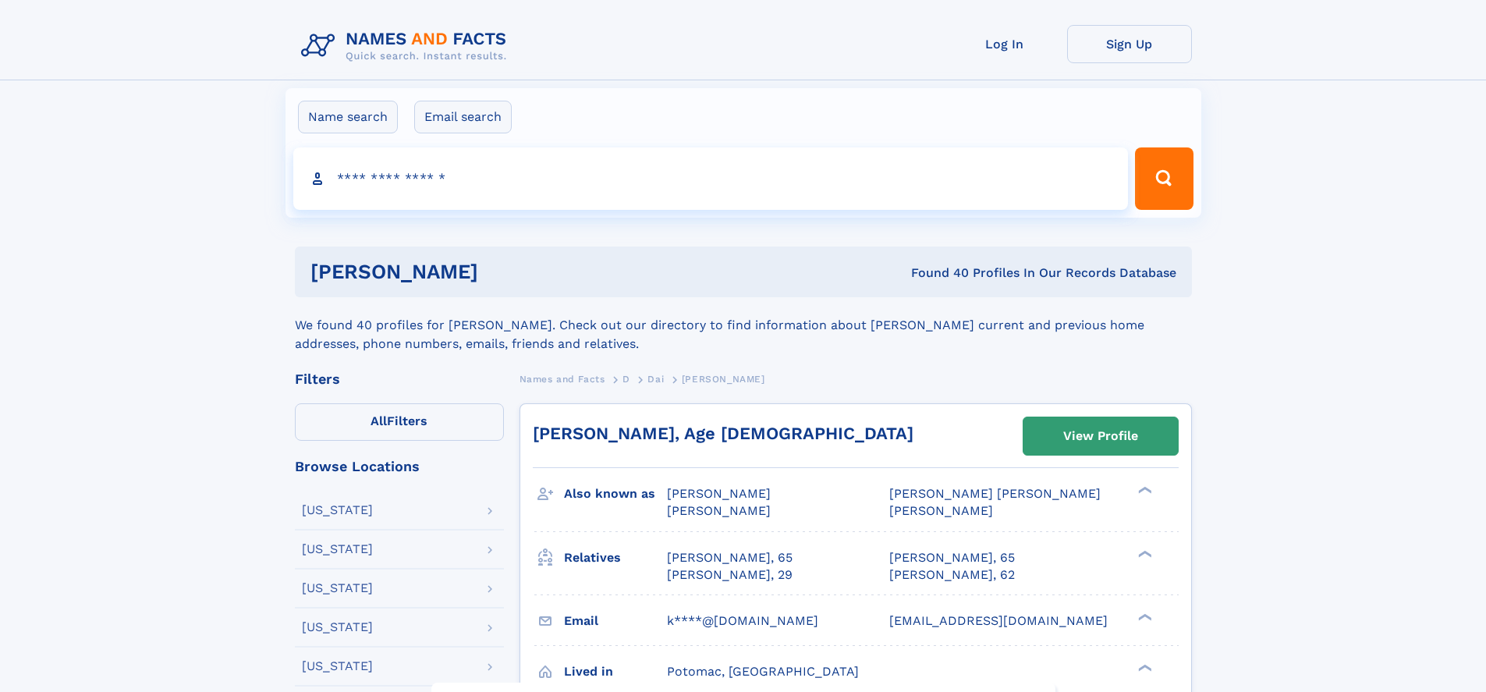 The image size is (1486, 692). I want to click on h3: Lived in, so click(616, 672).